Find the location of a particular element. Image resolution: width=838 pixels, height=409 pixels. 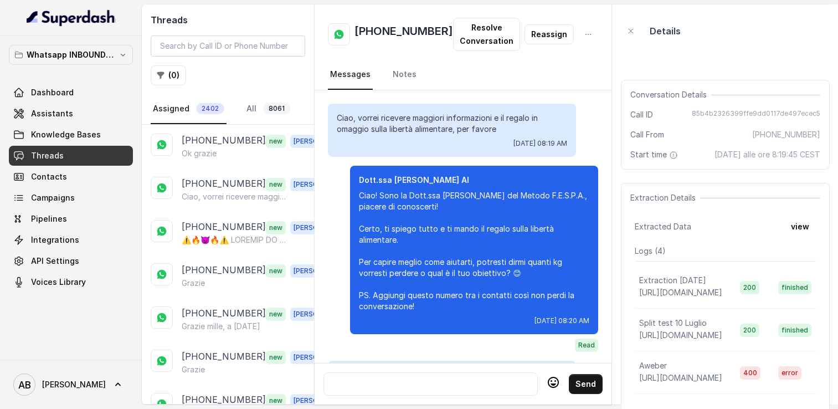

span: Extraction Details is located at coordinates (665, 198).